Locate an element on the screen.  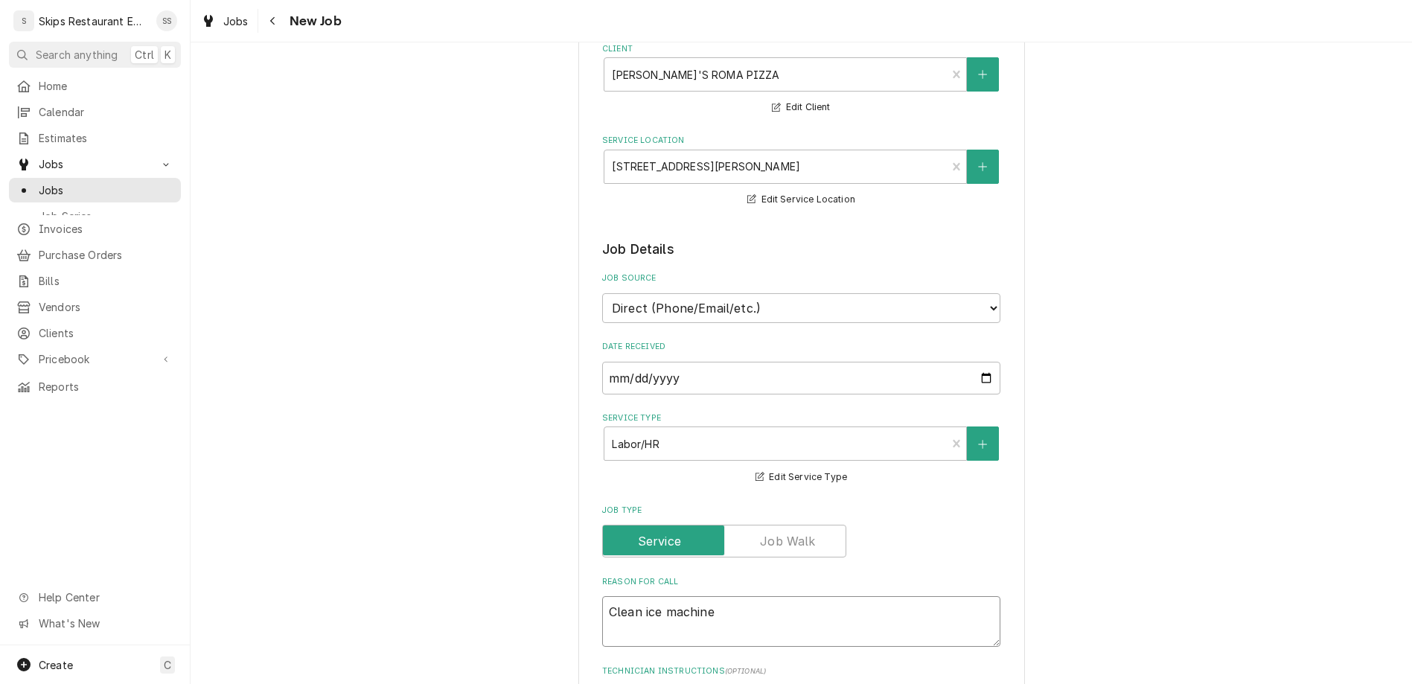
div: SS is located at coordinates (167, 21).